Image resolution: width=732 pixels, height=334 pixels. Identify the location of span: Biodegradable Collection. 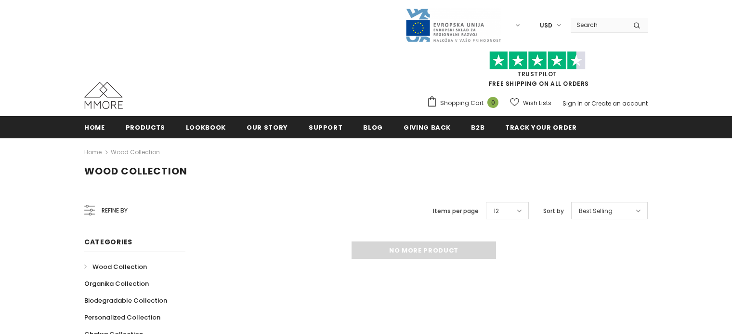
(126, 300).